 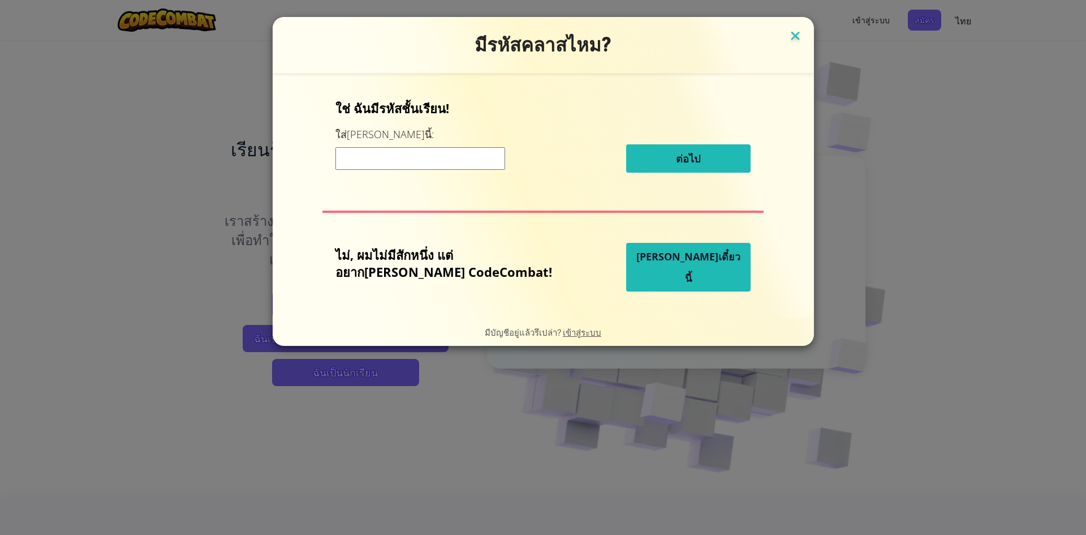 What do you see at coordinates (795, 37) in the screenshot?
I see `img: close icon` at bounding box center [795, 37].